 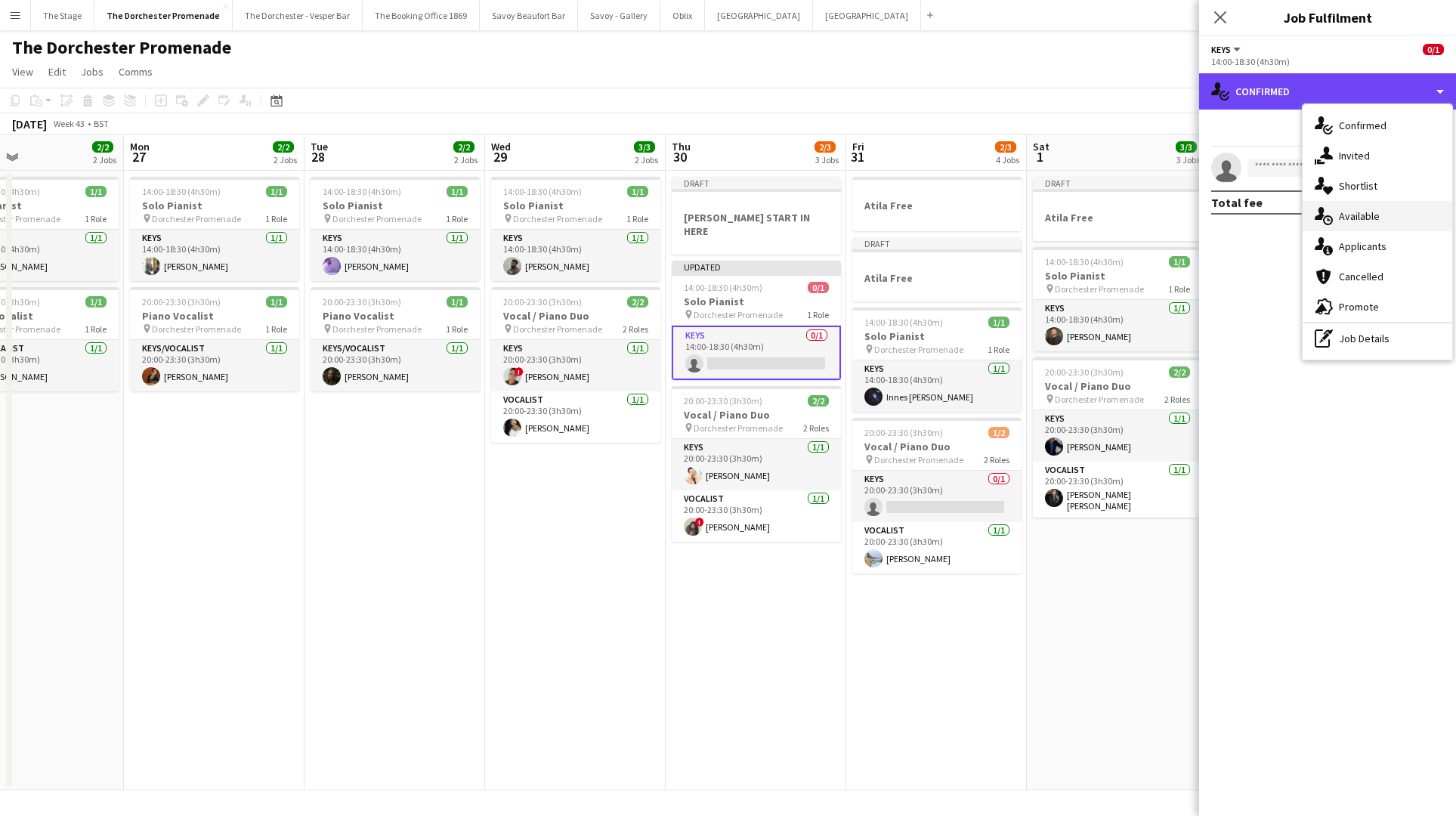 I want to click on h1: The Dorchester Promenade, so click(x=122, y=48).